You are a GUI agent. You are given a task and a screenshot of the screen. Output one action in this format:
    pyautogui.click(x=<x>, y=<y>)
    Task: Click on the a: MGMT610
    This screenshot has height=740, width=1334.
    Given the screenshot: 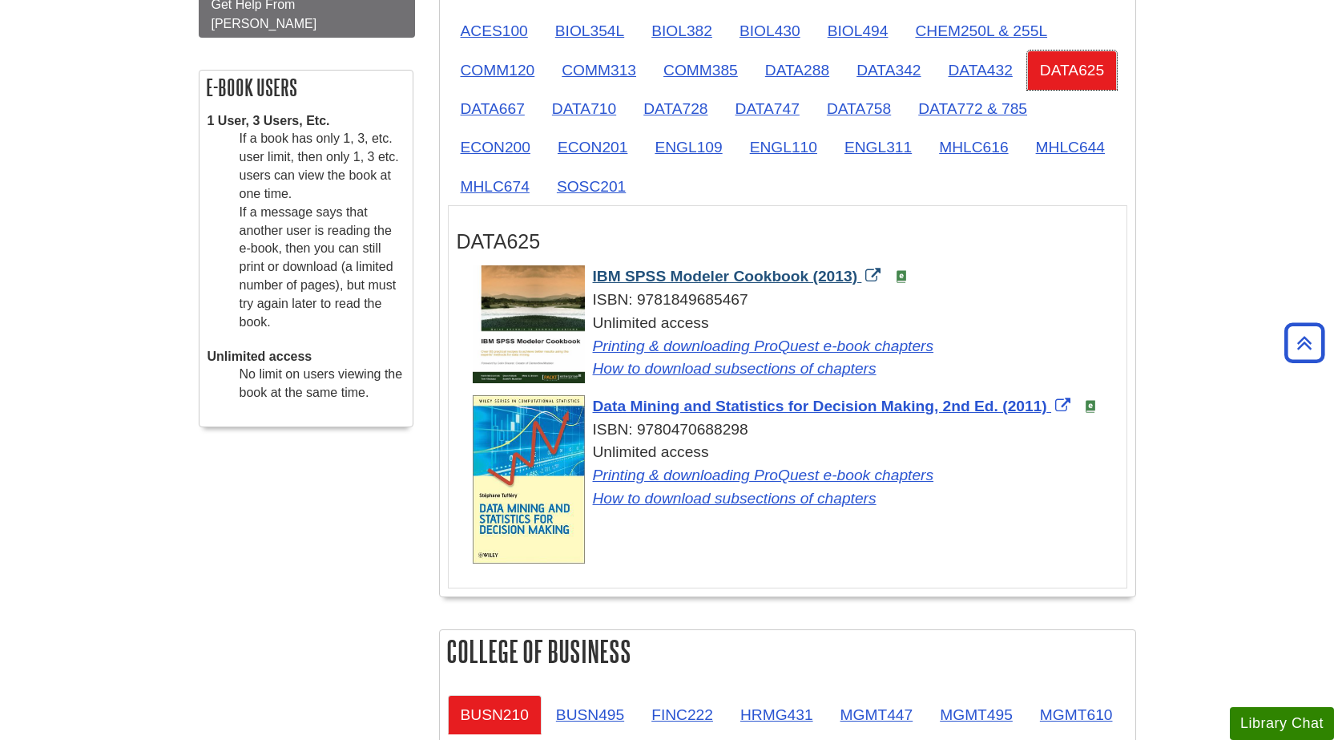 What is the action you would take?
    pyautogui.click(x=1076, y=714)
    